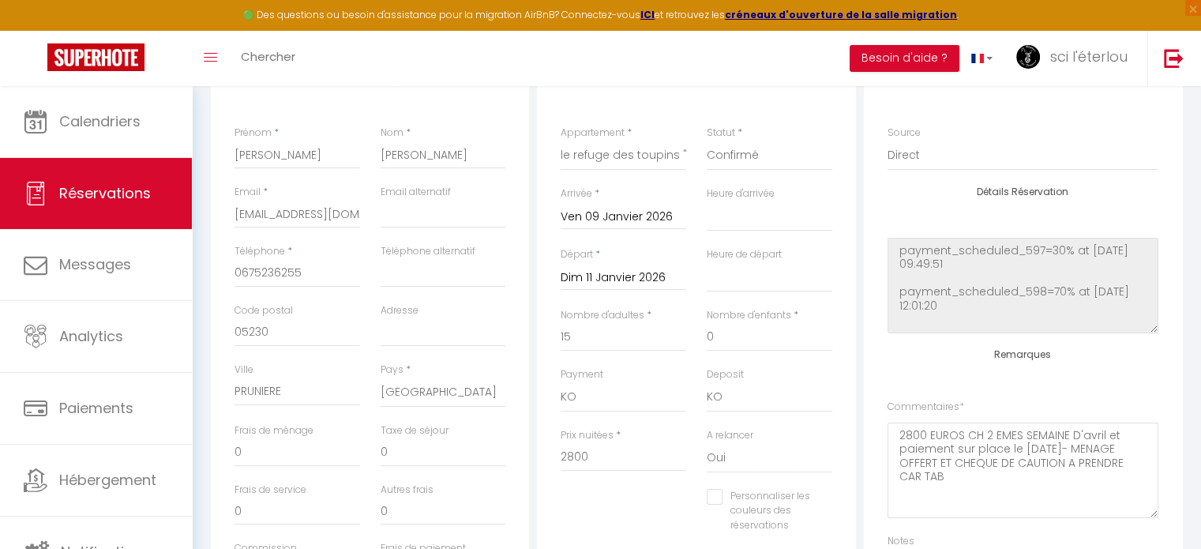  I want to click on label: Téléphone alternatif, so click(428, 251).